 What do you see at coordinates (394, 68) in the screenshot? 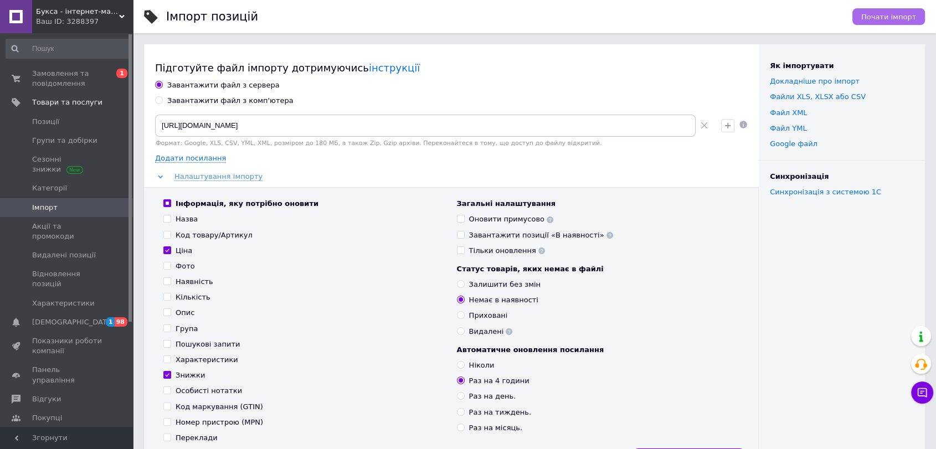
I see `a: інструкції` at bounding box center [394, 68].